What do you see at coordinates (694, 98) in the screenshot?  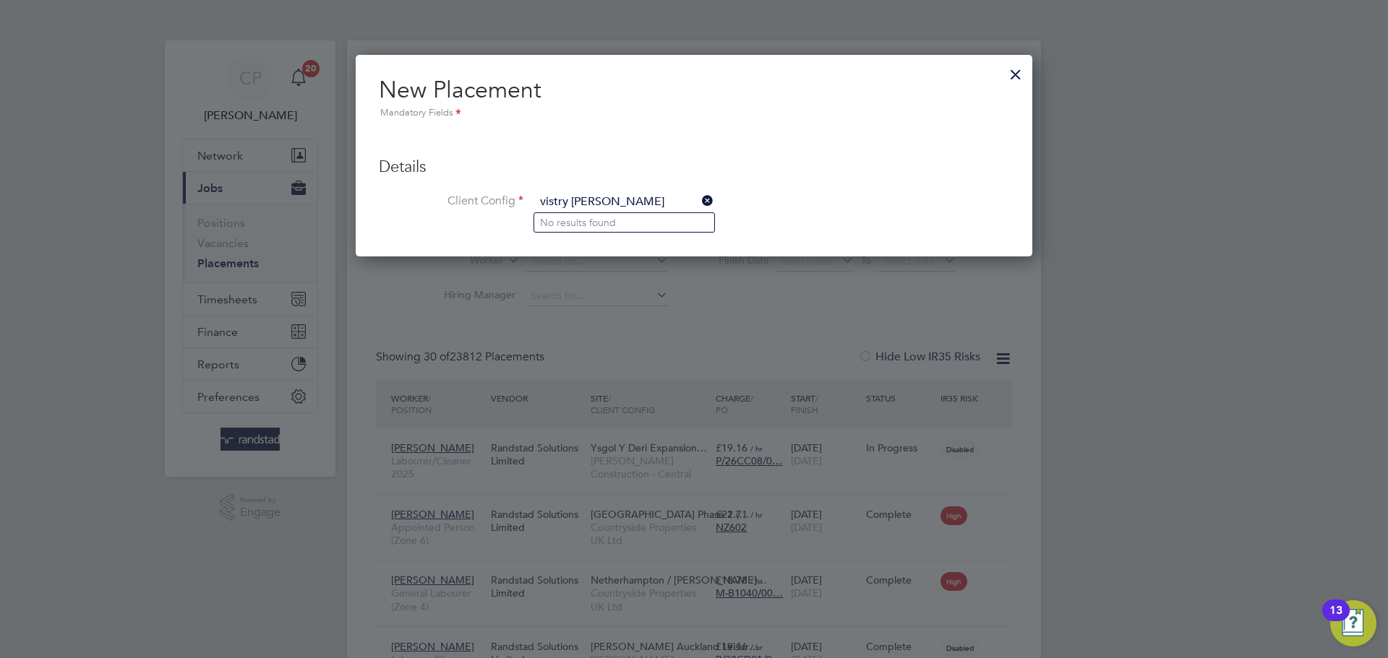 I see `h2: New Placement` at bounding box center [694, 98].